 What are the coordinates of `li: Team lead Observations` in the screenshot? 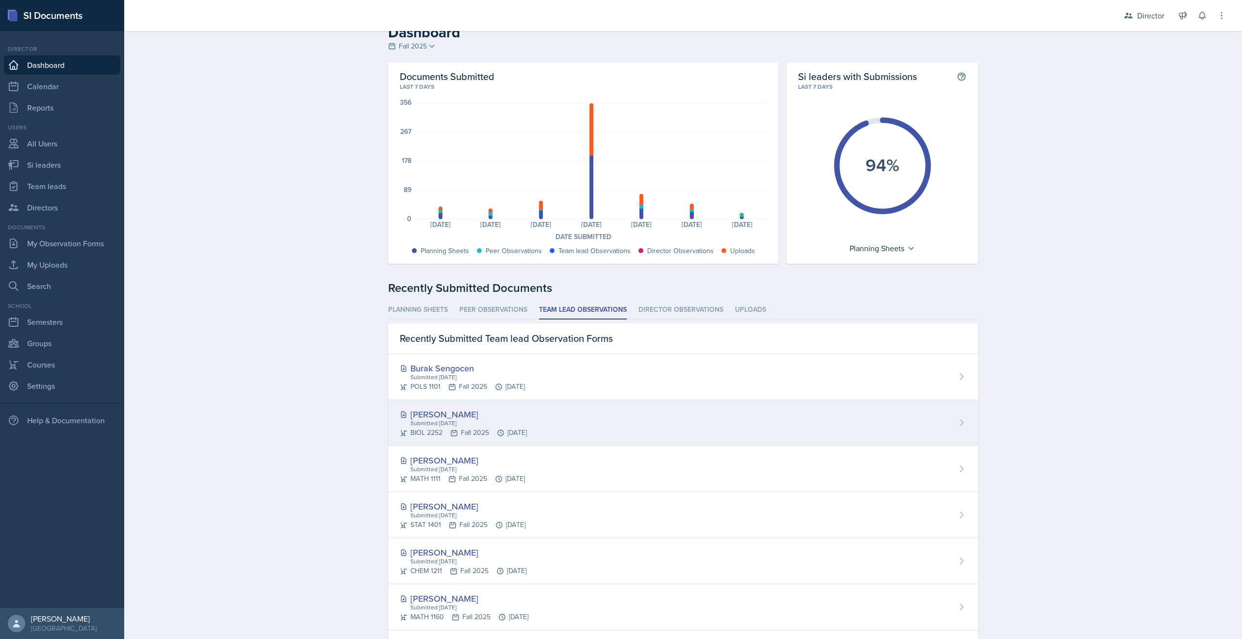 It's located at (582, 310).